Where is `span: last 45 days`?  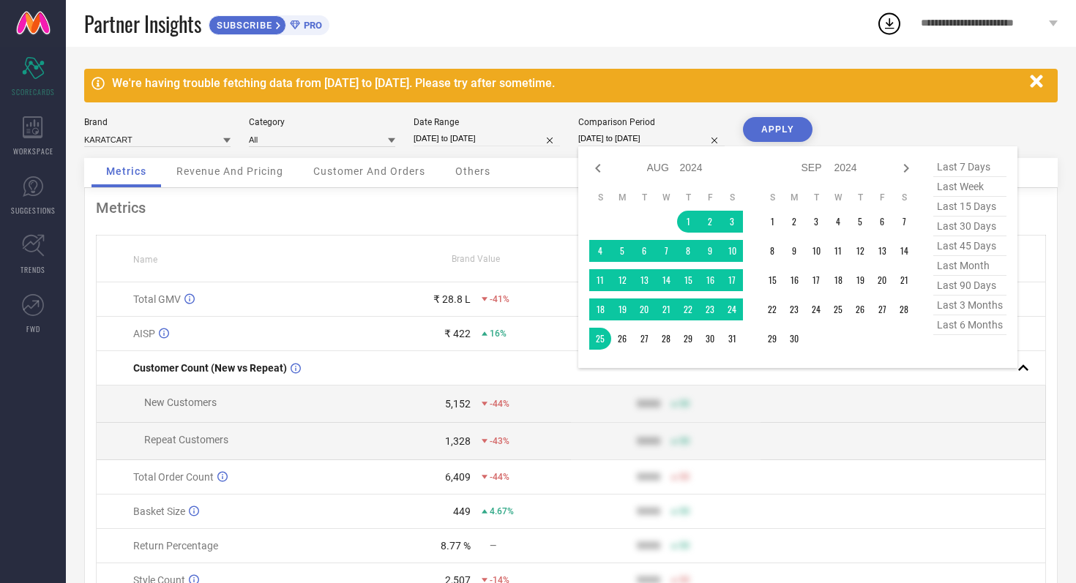
span: last 45 days is located at coordinates (970, 246).